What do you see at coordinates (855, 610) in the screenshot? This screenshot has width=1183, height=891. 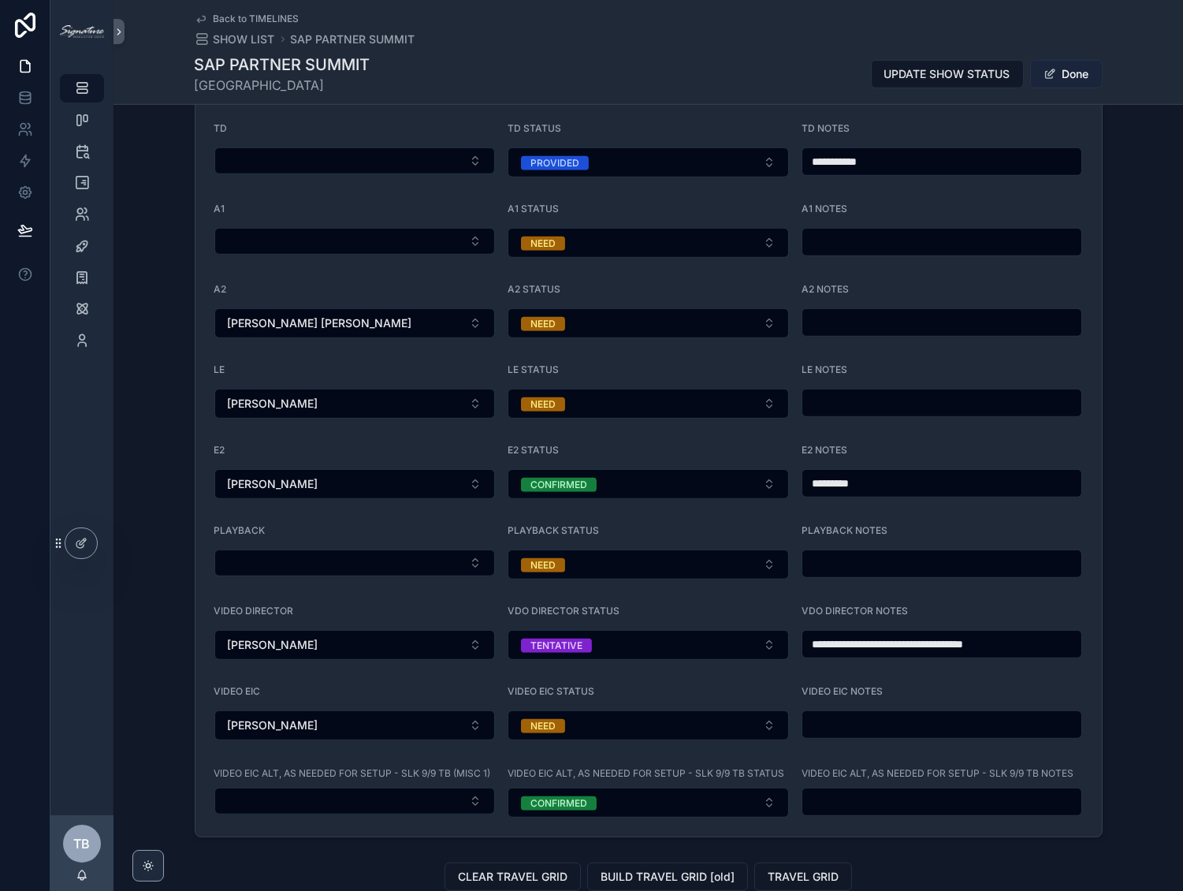 I see `span: VDO DIRECTOR NOTES` at bounding box center [855, 610].